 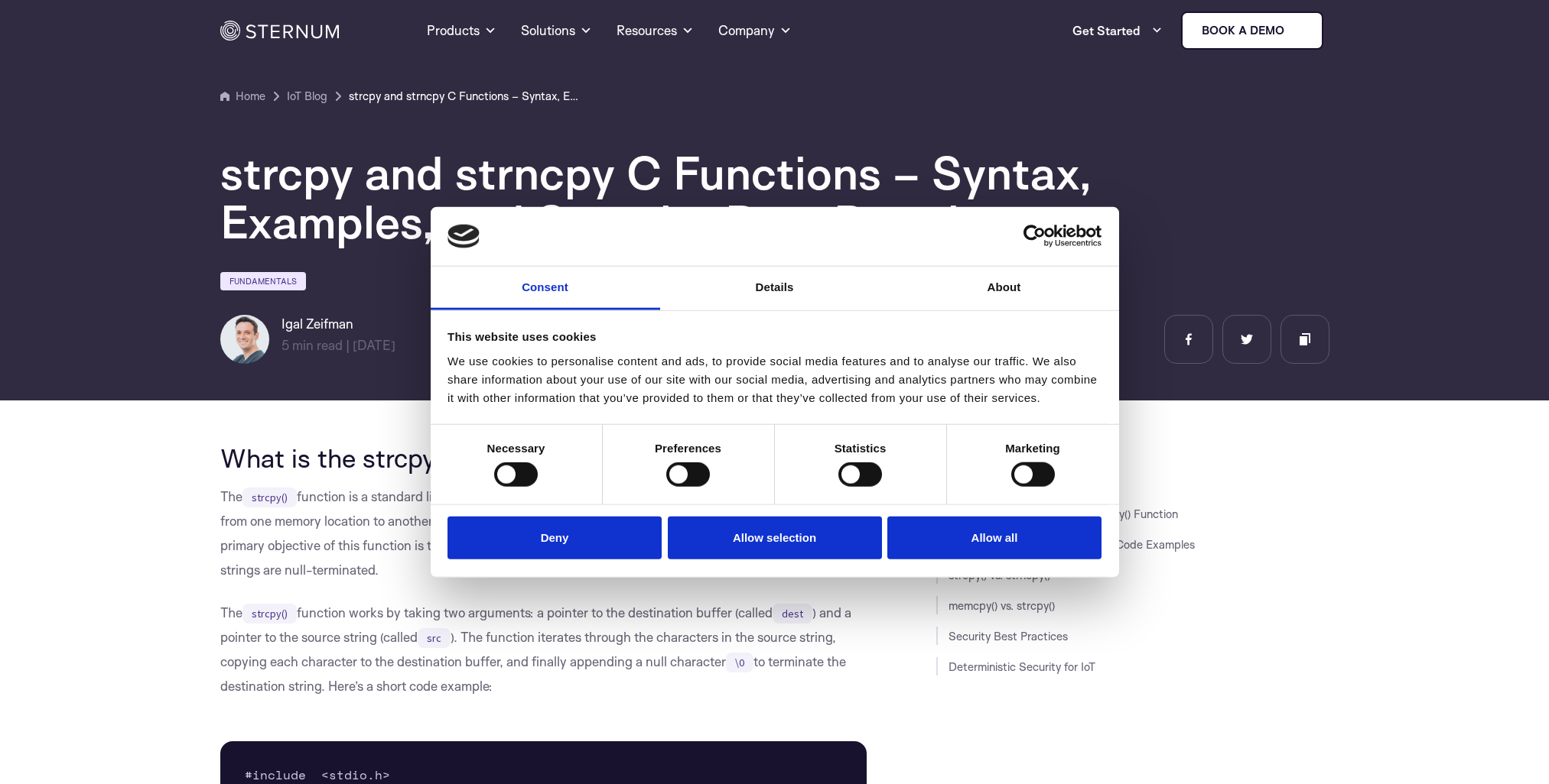 What do you see at coordinates (461, 31) in the screenshot?
I see `a: Products` at bounding box center [461, 31].